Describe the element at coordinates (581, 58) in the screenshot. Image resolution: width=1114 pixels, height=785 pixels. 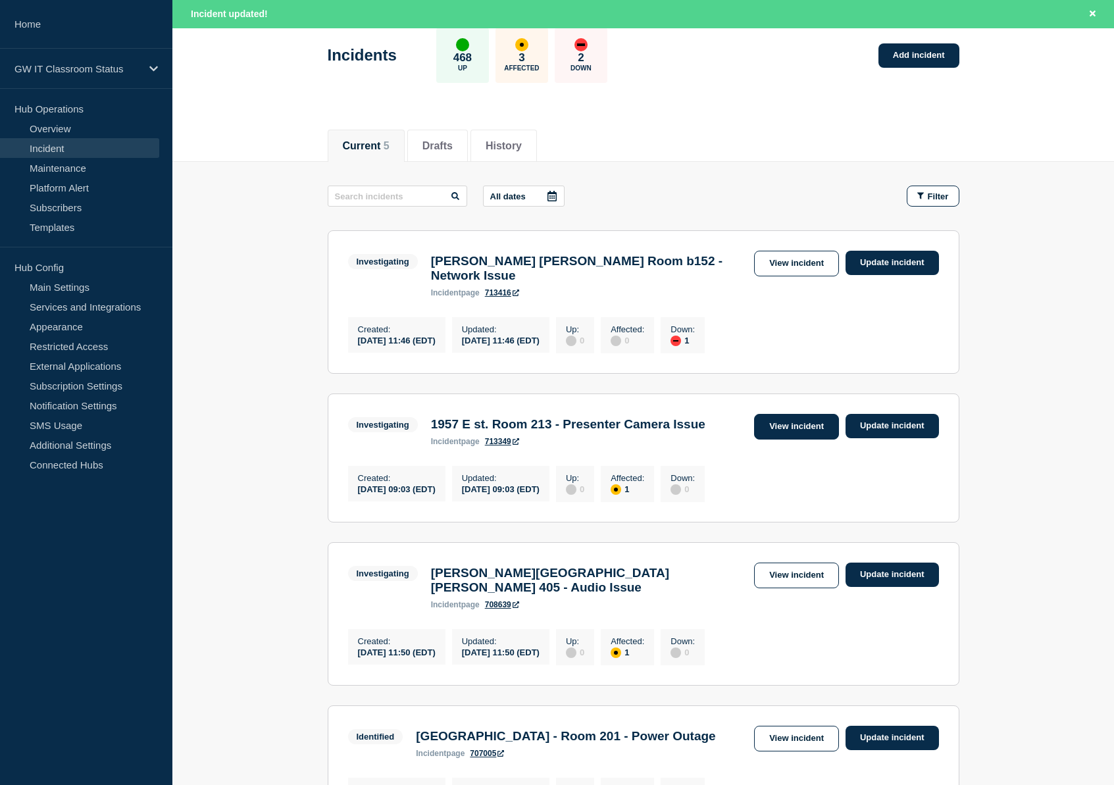
I see `p: 2` at that location.